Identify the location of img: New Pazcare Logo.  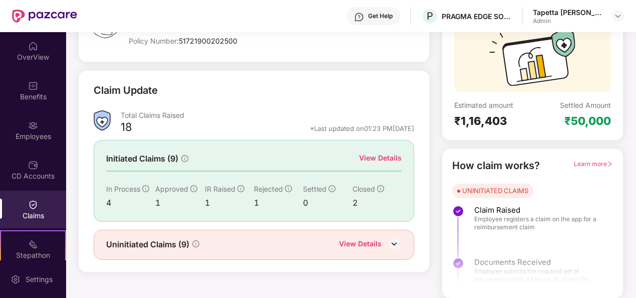
(45, 16).